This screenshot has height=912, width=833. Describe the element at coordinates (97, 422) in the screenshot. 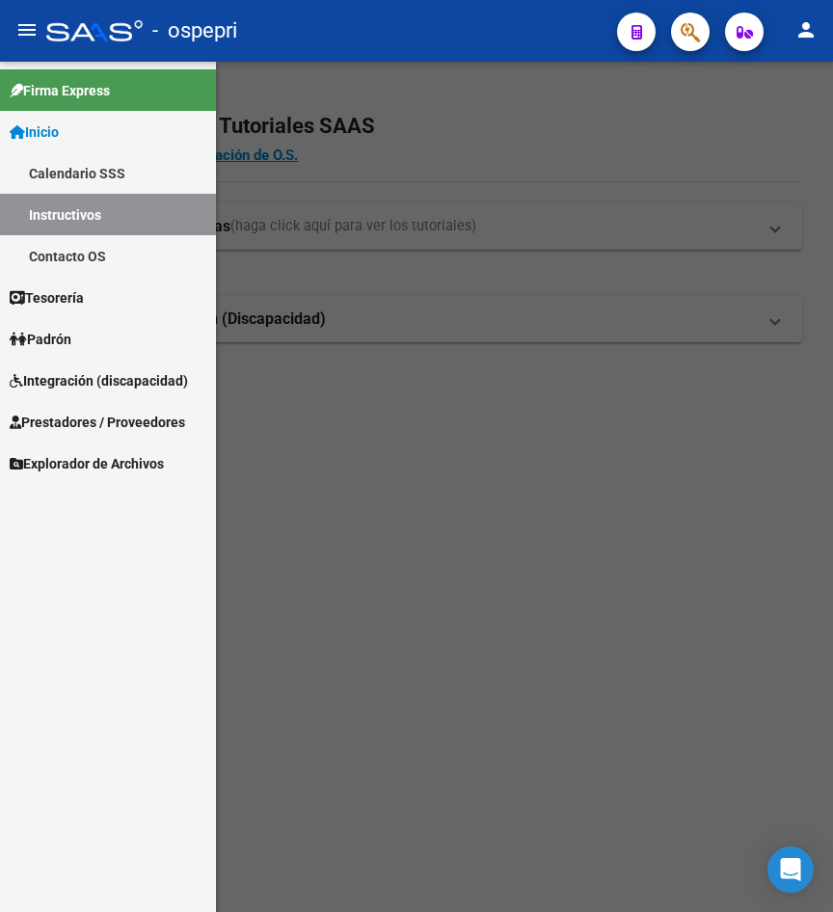

I see `span: Prestadores / Proveedores` at that location.